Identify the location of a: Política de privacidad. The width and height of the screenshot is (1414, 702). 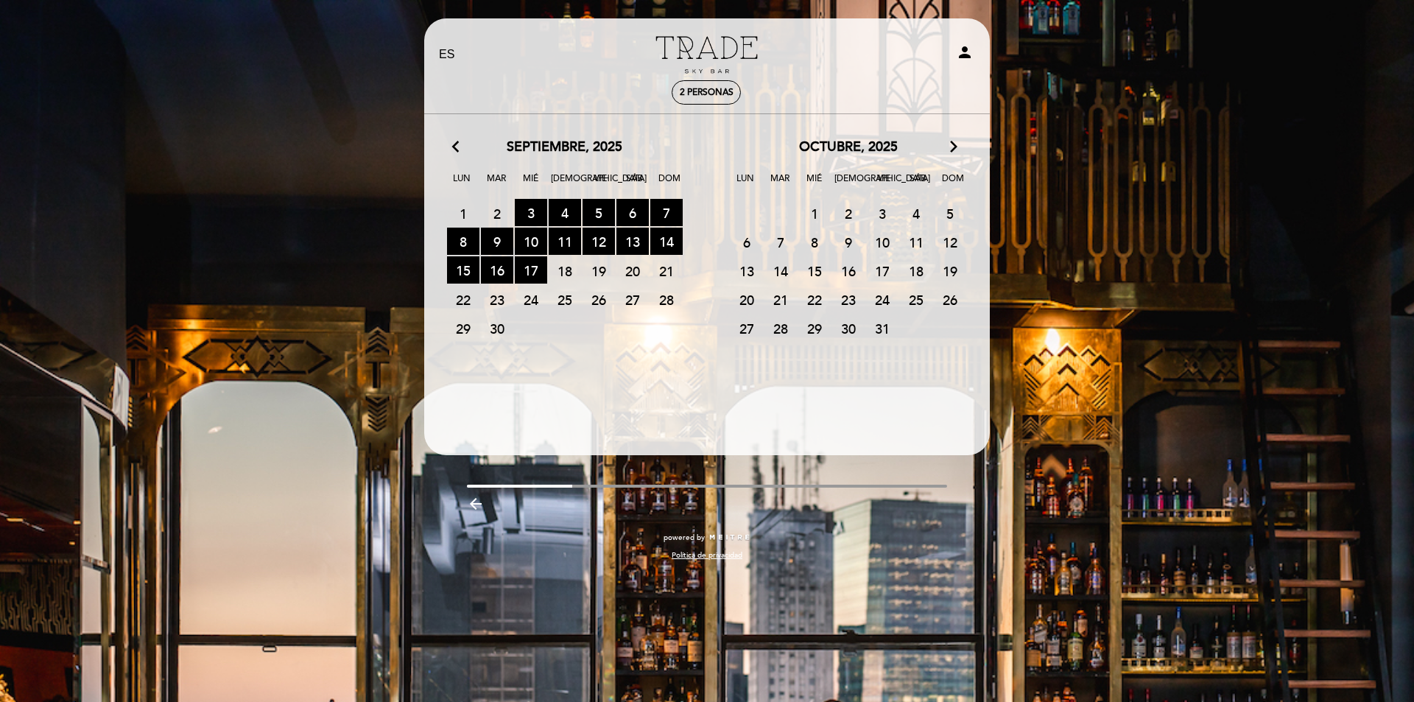
(707, 555).